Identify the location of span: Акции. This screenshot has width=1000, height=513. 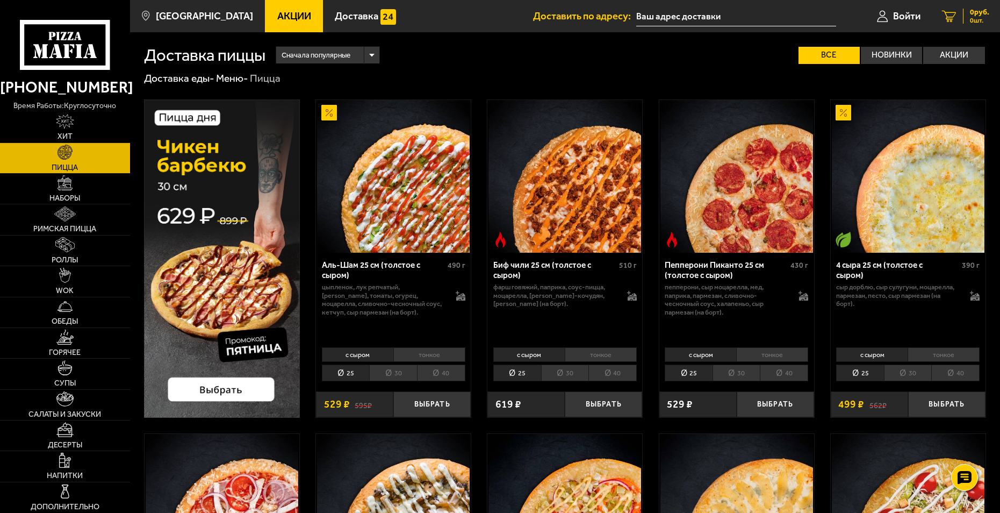
(294, 16).